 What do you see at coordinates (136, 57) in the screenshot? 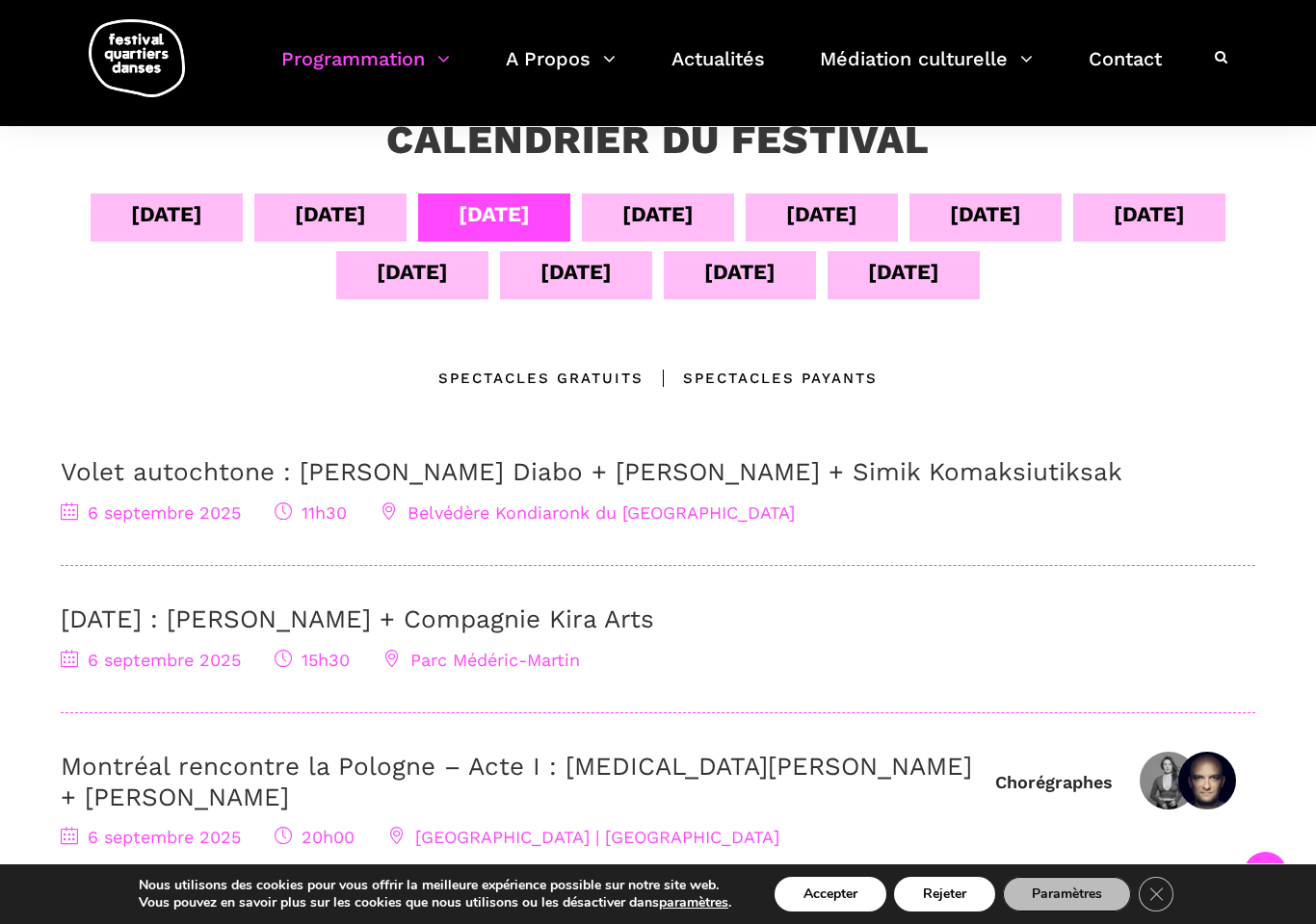
I see `img: logo-fqd-med` at bounding box center [136, 57].